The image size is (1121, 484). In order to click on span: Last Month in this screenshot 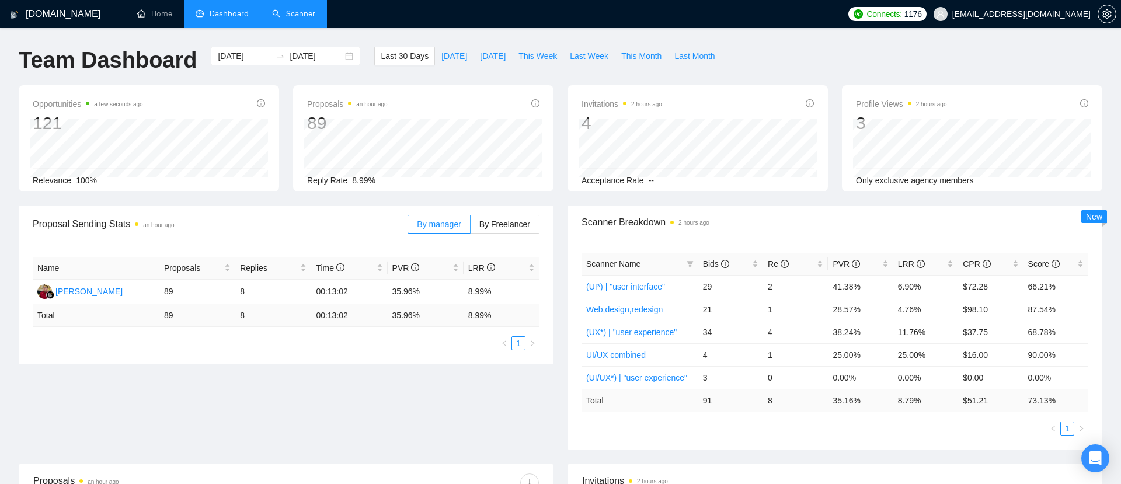, I will do `click(694, 56)`.